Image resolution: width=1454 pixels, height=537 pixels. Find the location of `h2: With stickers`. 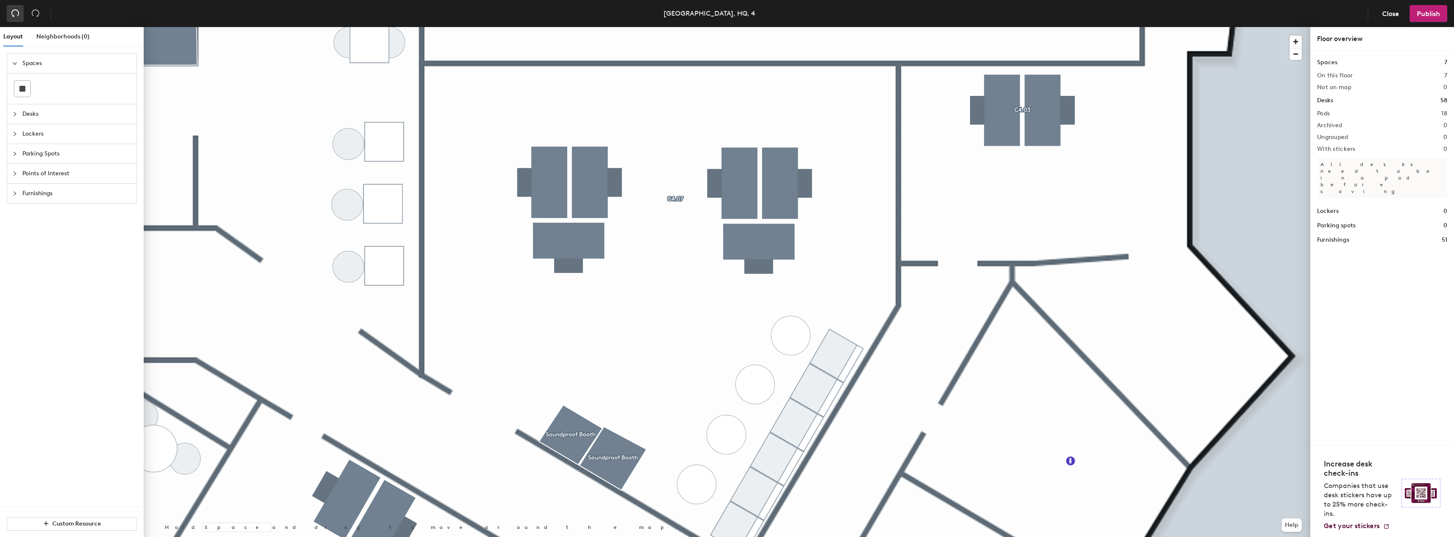

h2: With stickers is located at coordinates (1336, 149).